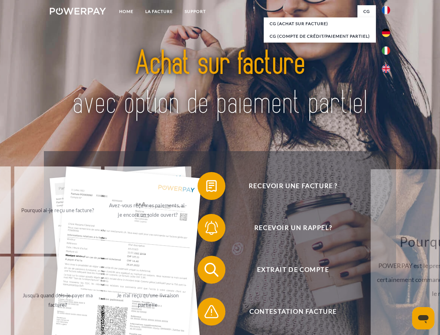 The height and width of the screenshot is (335, 440). I want to click on a: CG, so click(367, 12).